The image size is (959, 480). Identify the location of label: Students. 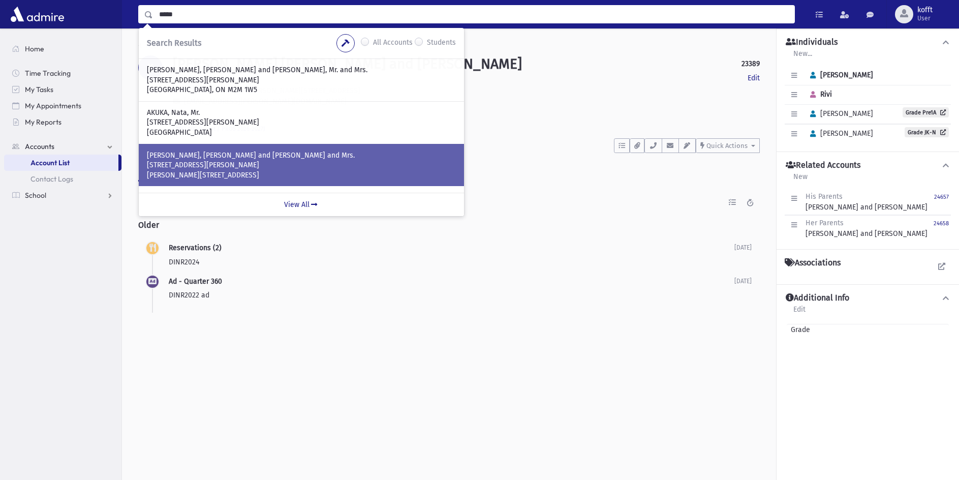
(441, 43).